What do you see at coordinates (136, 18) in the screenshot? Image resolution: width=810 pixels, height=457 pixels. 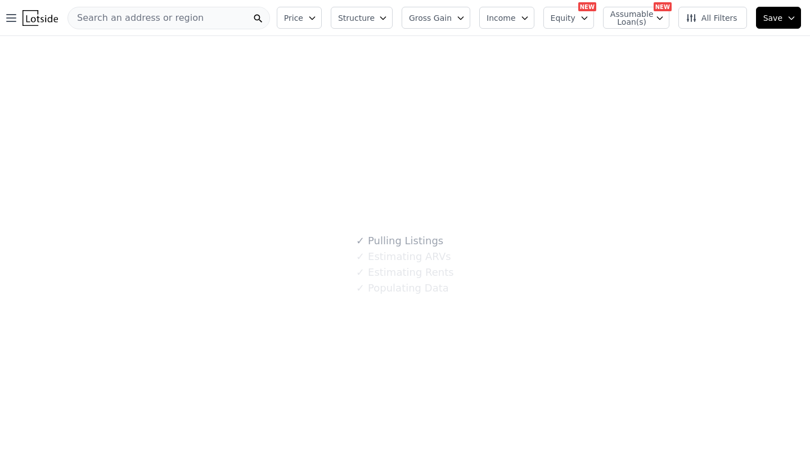 I see `span: Search an address or region` at bounding box center [136, 18].